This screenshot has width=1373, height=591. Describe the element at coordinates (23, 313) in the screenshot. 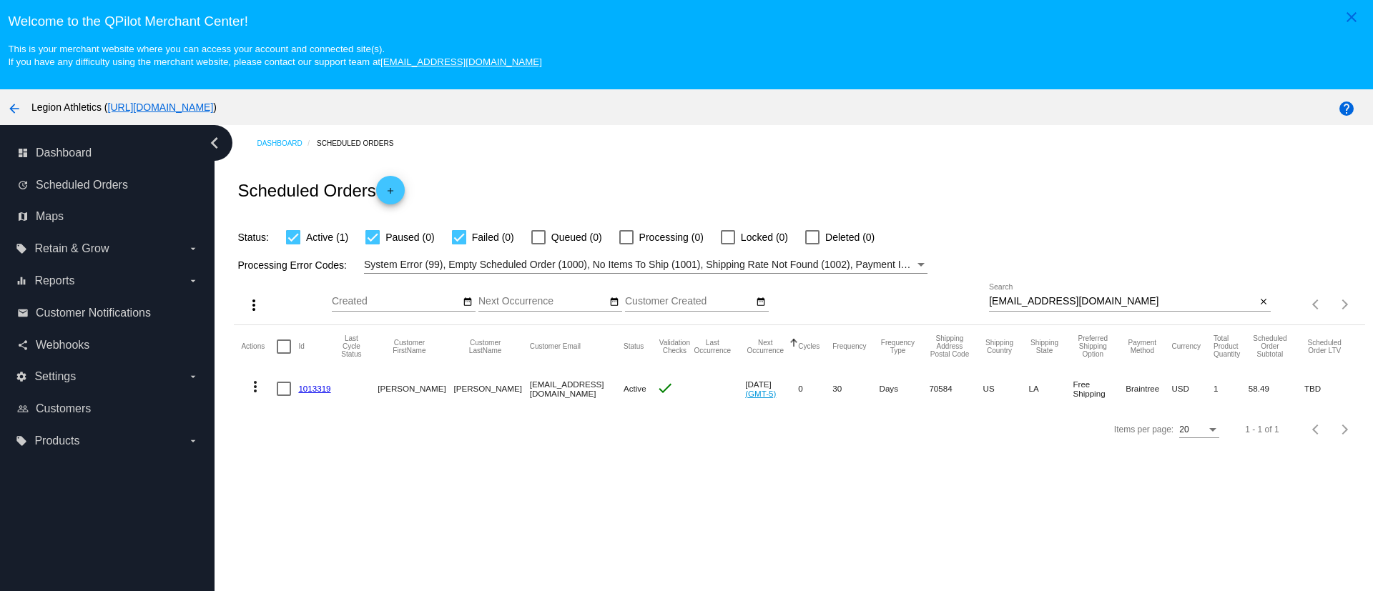

I see `i: email` at that location.